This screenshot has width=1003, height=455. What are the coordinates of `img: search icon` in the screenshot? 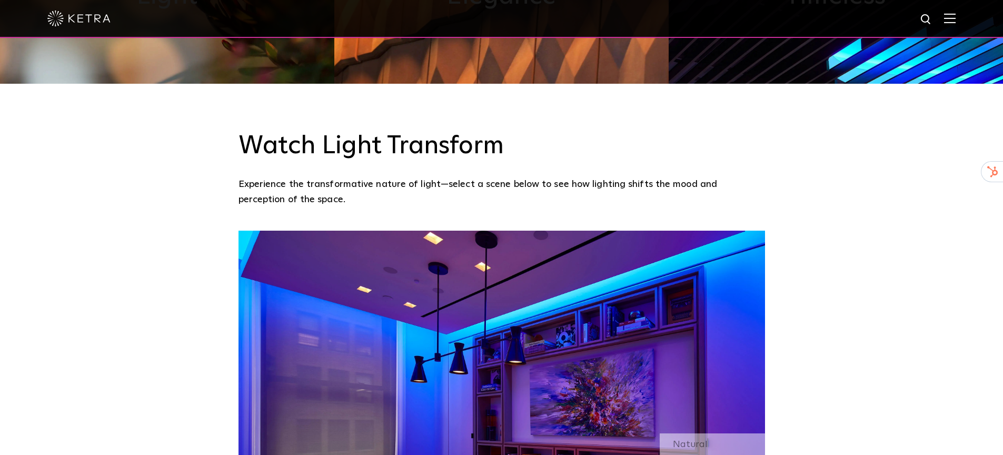 It's located at (926, 19).